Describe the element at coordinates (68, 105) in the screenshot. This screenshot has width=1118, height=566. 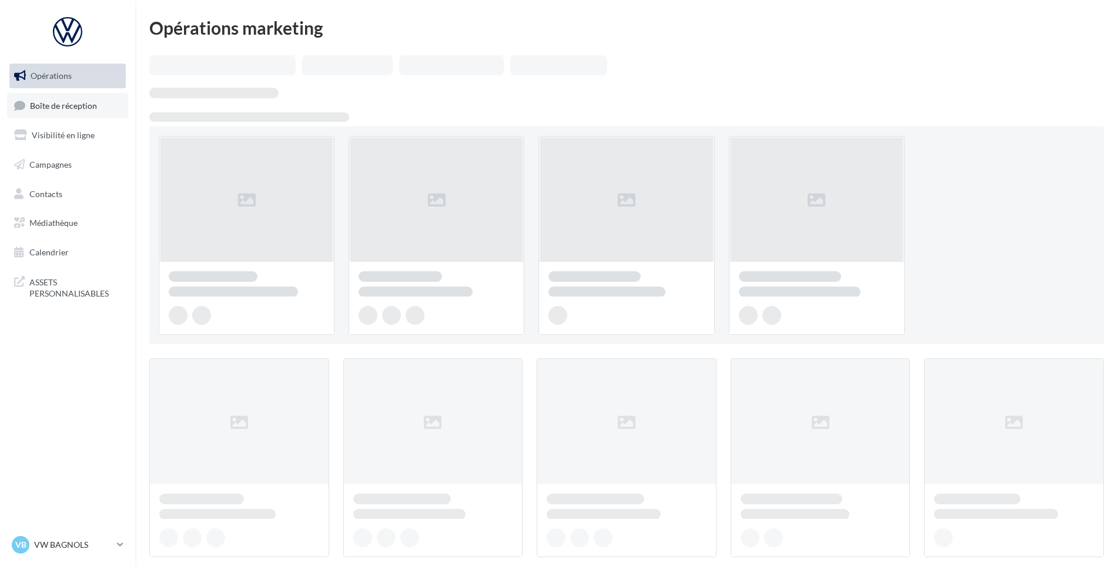
I see `a: Boîte de réception` at that location.